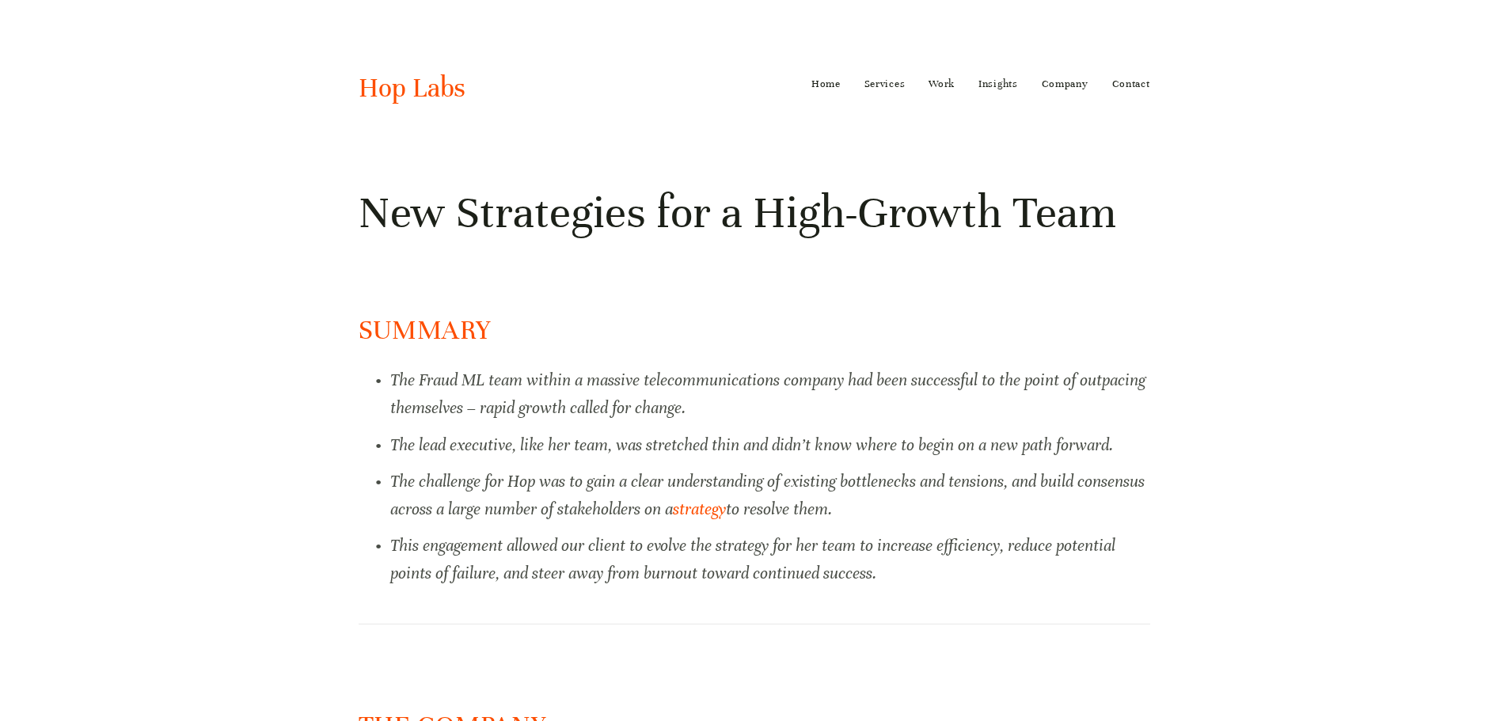 Image resolution: width=1508 pixels, height=721 pixels. Describe the element at coordinates (751, 445) in the screenshot. I see `em: The lead executive, like her team, was stretched thin and didn’t know where to begin on a new pat...` at that location.